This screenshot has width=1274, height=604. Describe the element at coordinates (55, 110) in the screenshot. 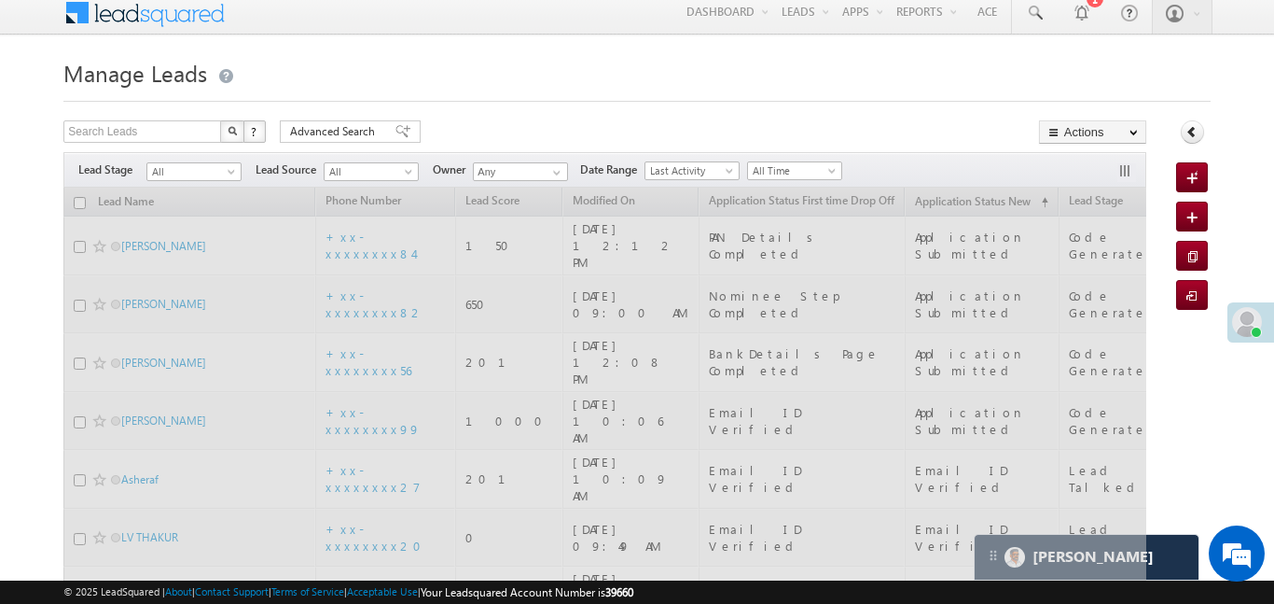

I see `img: d_60004797649_company_0_60004797649` at that location.